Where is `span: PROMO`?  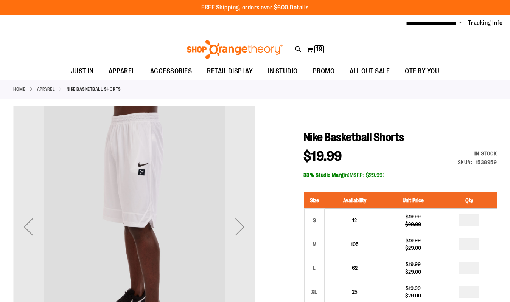 span: PROMO is located at coordinates (324, 71).